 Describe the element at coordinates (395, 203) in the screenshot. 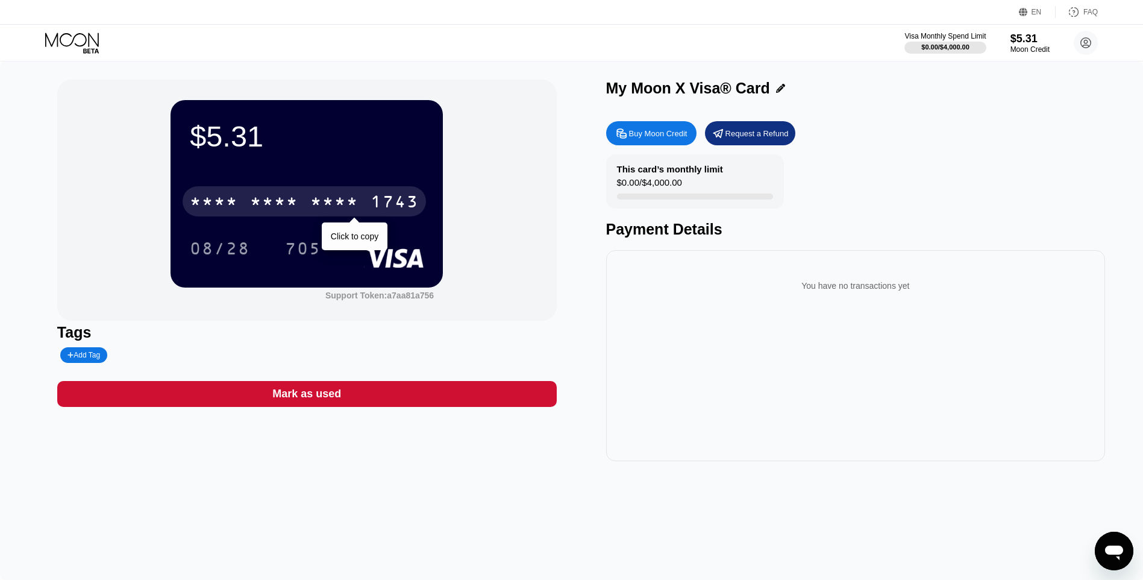

I see `div: 1743` at that location.